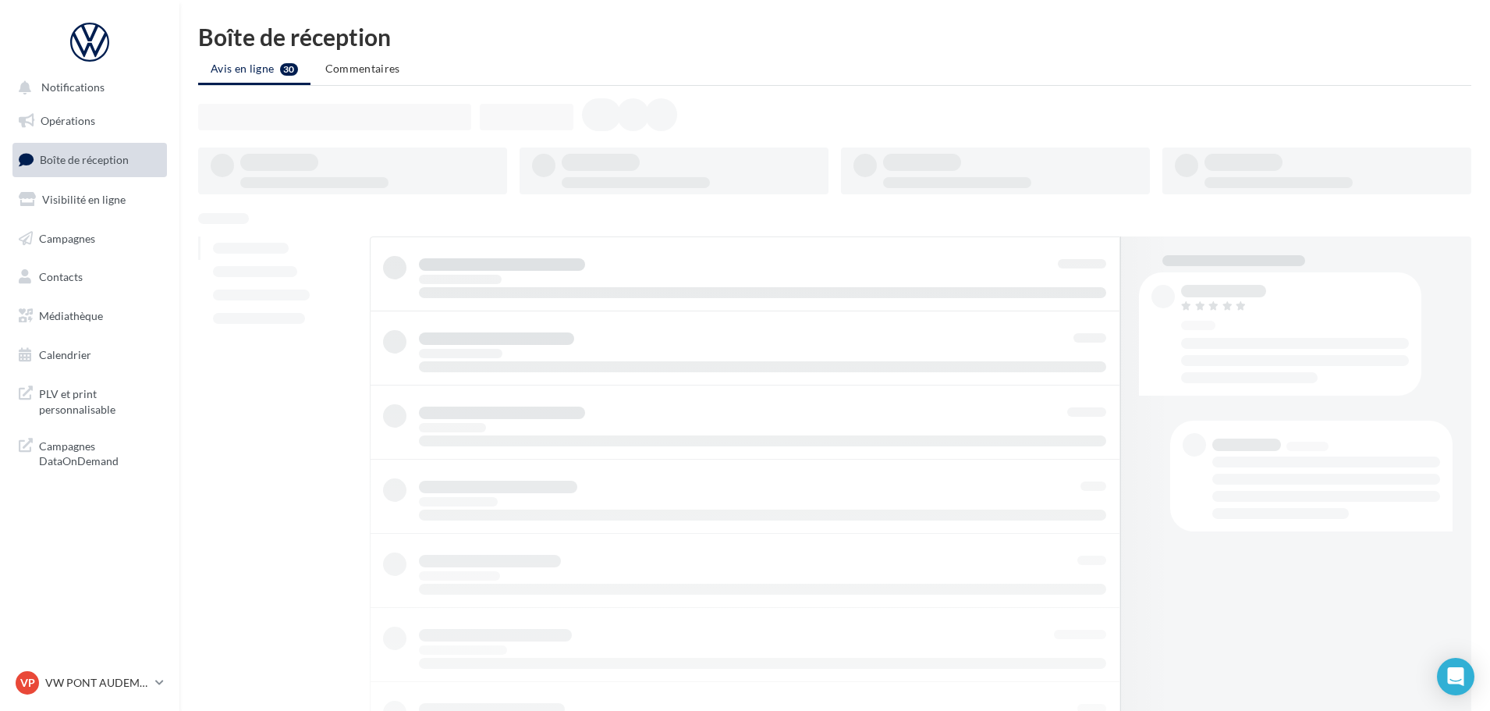 The width and height of the screenshot is (1490, 711). Describe the element at coordinates (100, 452) in the screenshot. I see `span: Campagnes DataOnDemand` at that location.